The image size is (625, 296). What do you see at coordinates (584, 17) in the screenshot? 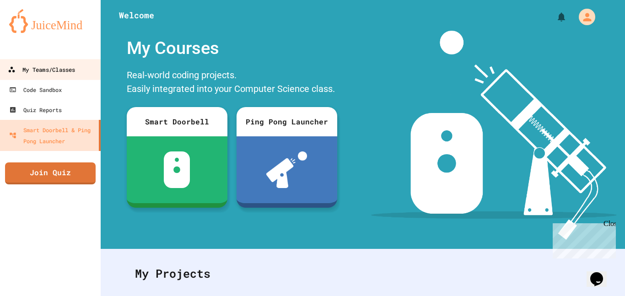
I see `div: My Account` at bounding box center [584, 17].